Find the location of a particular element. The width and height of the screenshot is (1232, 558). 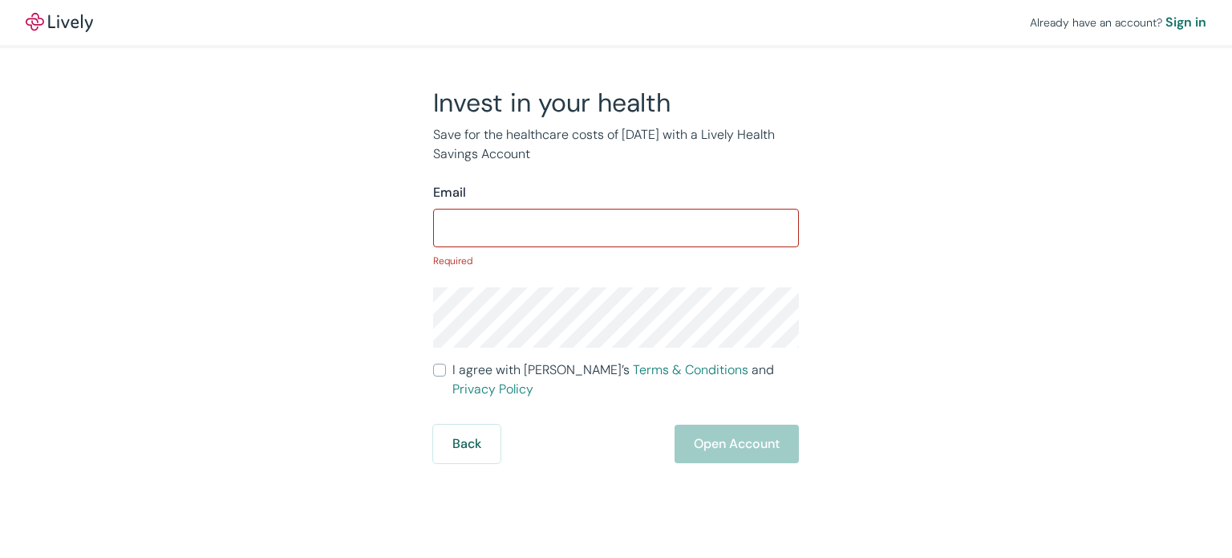

div: Already have an account? is located at coordinates (1118, 22).